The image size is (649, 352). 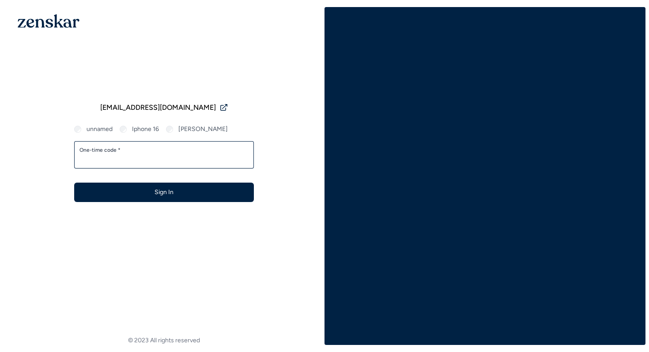 I want to click on footer: © 2023 All rights reserved, so click(x=164, y=341).